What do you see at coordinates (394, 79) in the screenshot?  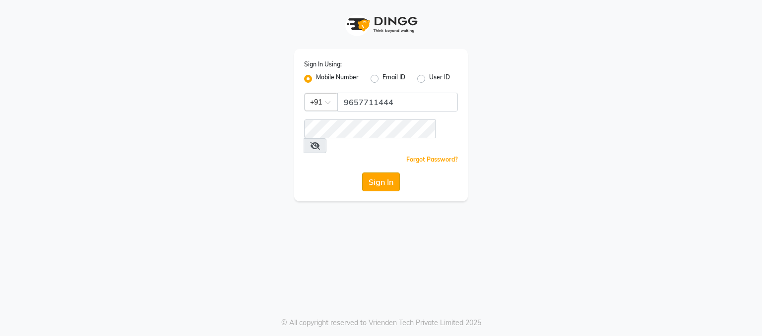 I see `label: Email ID` at bounding box center [394, 79].